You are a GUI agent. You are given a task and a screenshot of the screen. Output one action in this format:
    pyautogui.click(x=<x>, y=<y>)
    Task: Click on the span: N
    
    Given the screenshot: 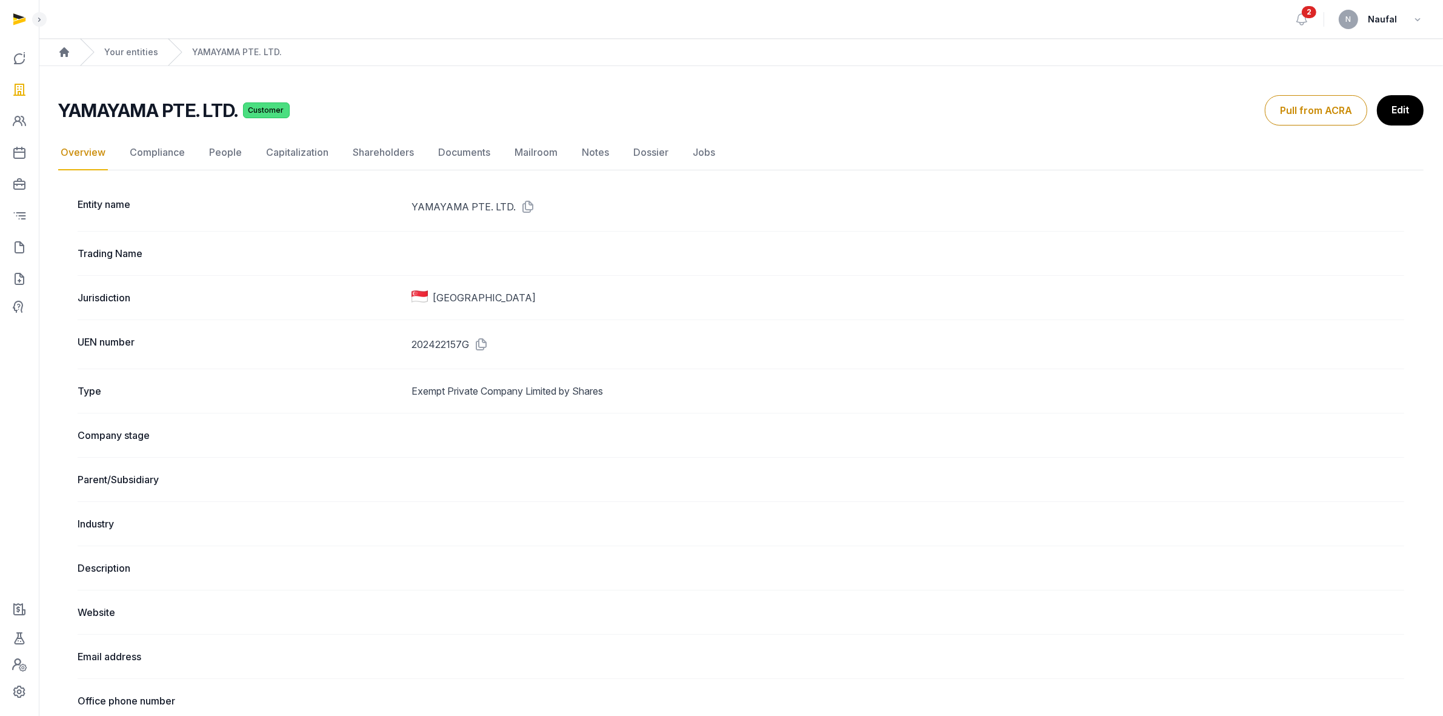 What is the action you would take?
    pyautogui.click(x=1348, y=19)
    